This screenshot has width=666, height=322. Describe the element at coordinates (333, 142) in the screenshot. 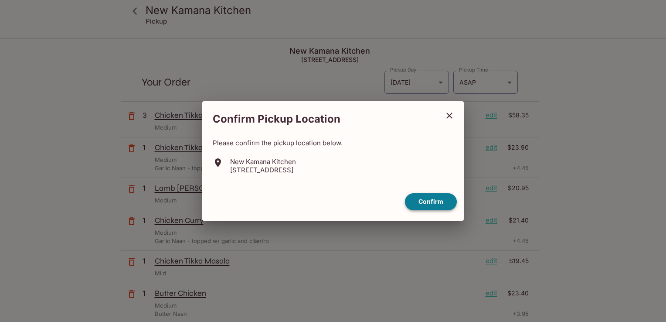

I see `p: Please confirm the pickup location below.` at that location.